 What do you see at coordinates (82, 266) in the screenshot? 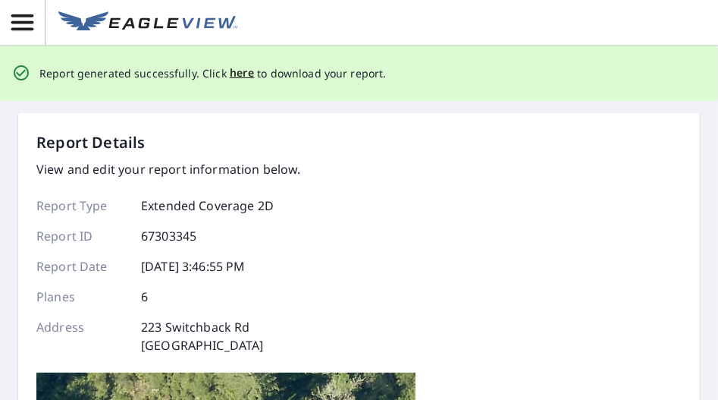
I see `p: Report Date` at bounding box center [82, 266].